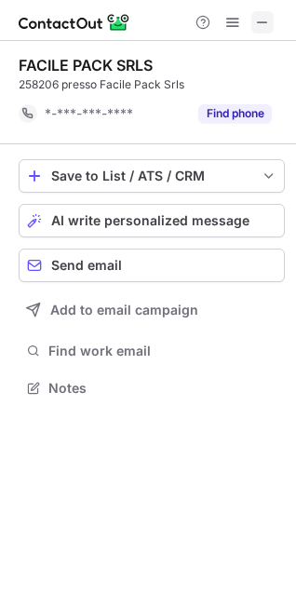 This screenshot has height=594, width=296. What do you see at coordinates (152, 176) in the screenshot?
I see `div: Save to List / ATS / CRM` at bounding box center [152, 176].